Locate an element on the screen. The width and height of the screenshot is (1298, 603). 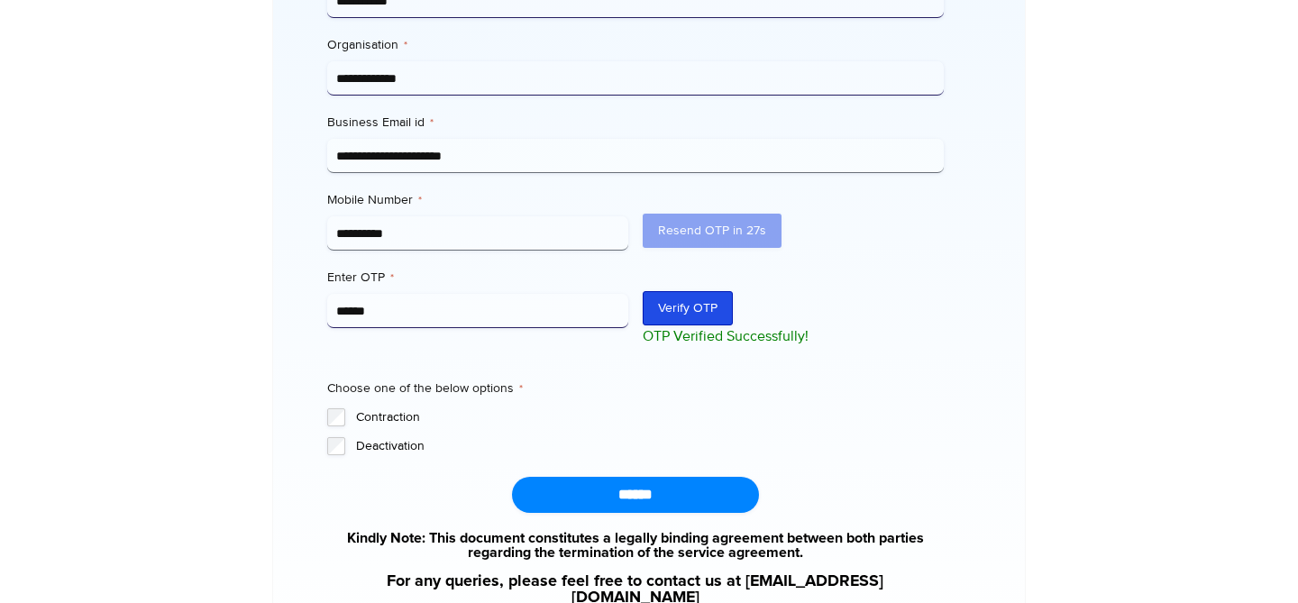
legend: Choose one of the below options is located at coordinates (425, 389).